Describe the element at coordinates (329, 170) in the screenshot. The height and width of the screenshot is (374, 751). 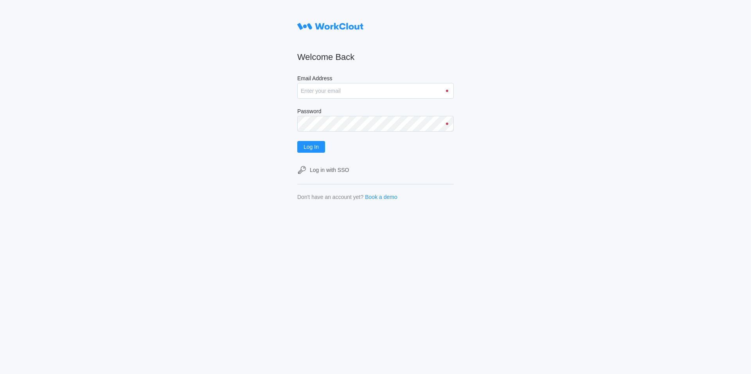
I see `div: Log in with SSO` at that location.